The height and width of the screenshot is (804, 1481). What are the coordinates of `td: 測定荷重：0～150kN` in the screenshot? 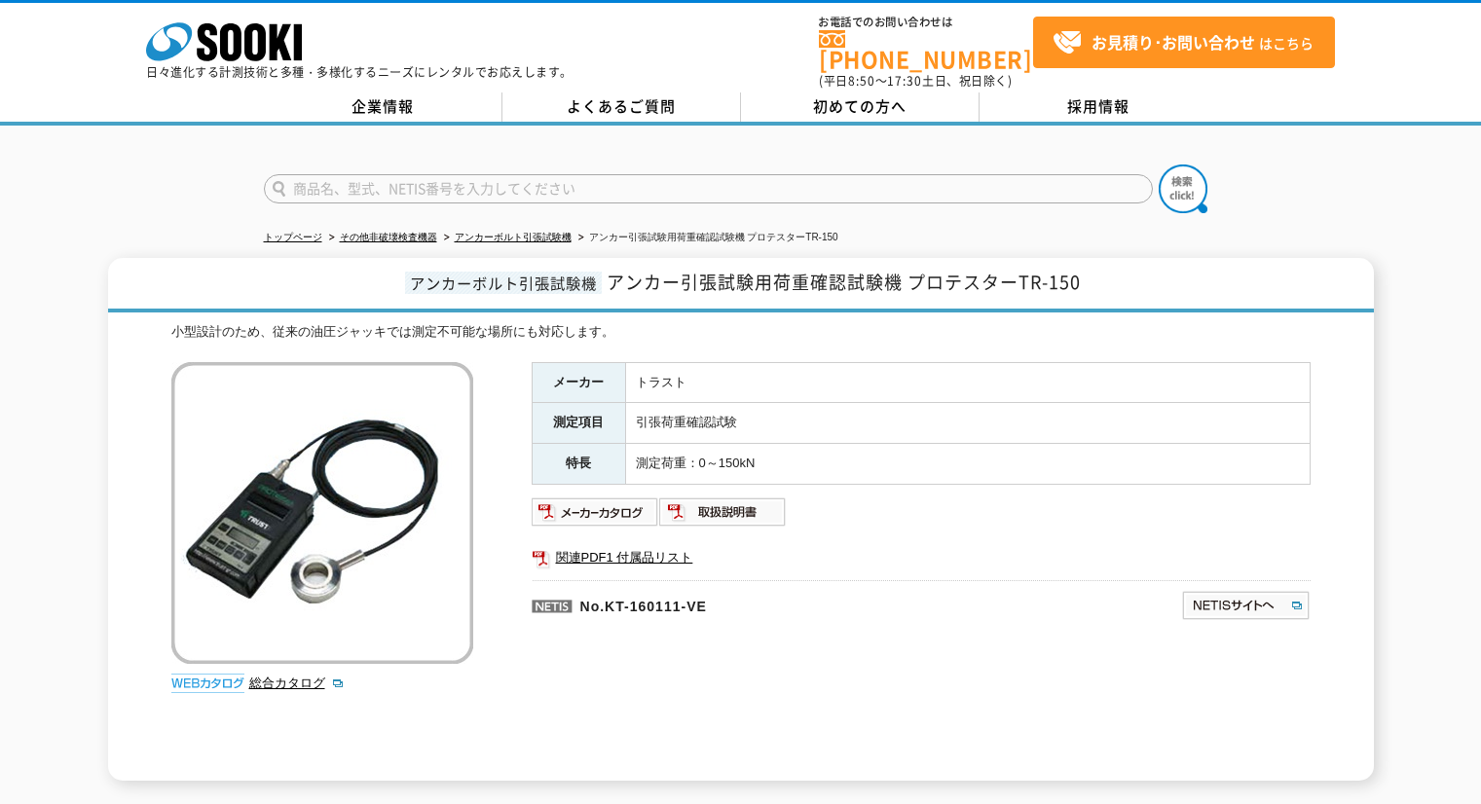 It's located at (967, 464).